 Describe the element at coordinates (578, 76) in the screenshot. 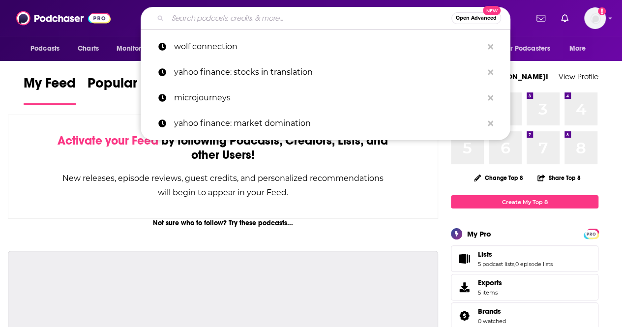

I see `a: View Profile` at that location.